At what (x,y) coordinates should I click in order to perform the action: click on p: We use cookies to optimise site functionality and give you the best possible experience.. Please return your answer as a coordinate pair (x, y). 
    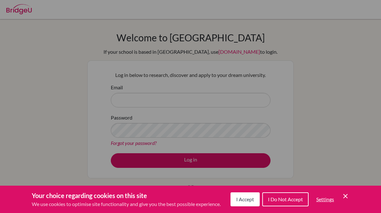
    Looking at the image, I should click on (126, 204).